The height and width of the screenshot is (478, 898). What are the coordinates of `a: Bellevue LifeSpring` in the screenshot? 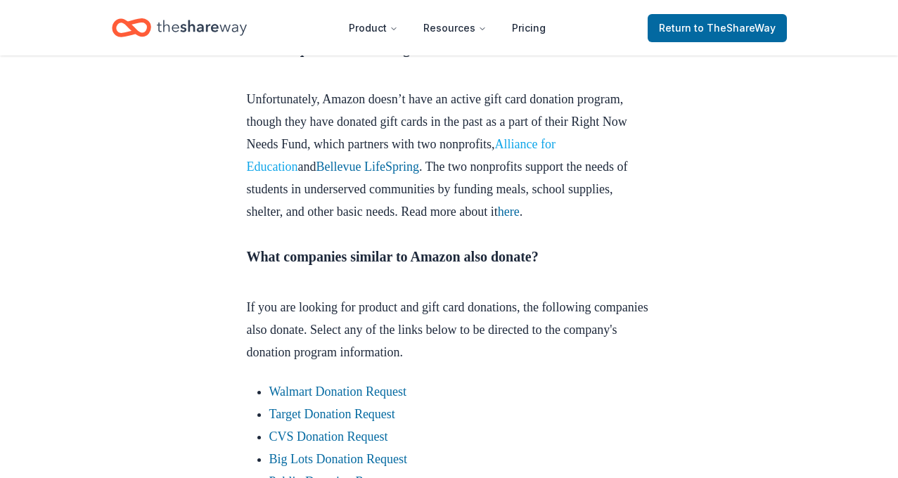 It's located at (367, 167).